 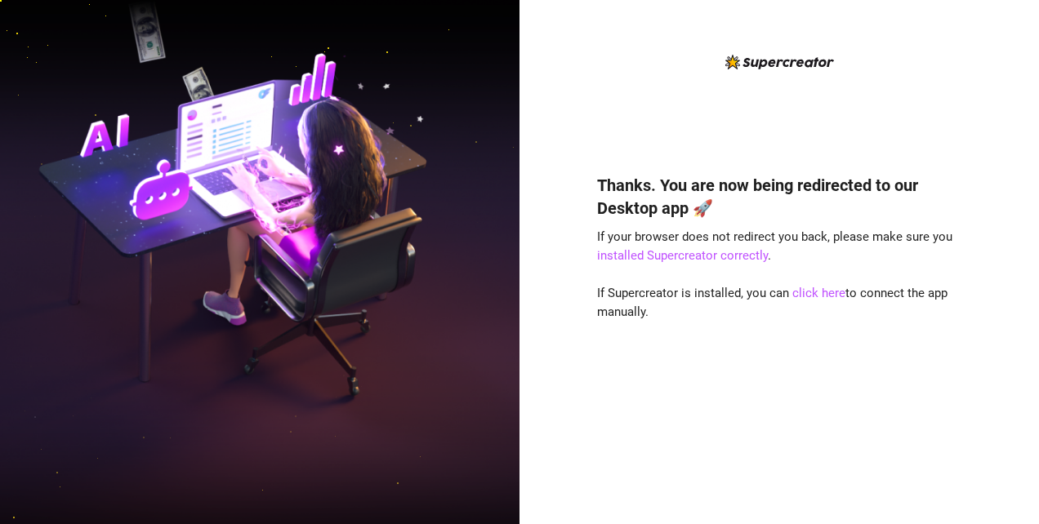 I want to click on a: click here, so click(x=818, y=293).